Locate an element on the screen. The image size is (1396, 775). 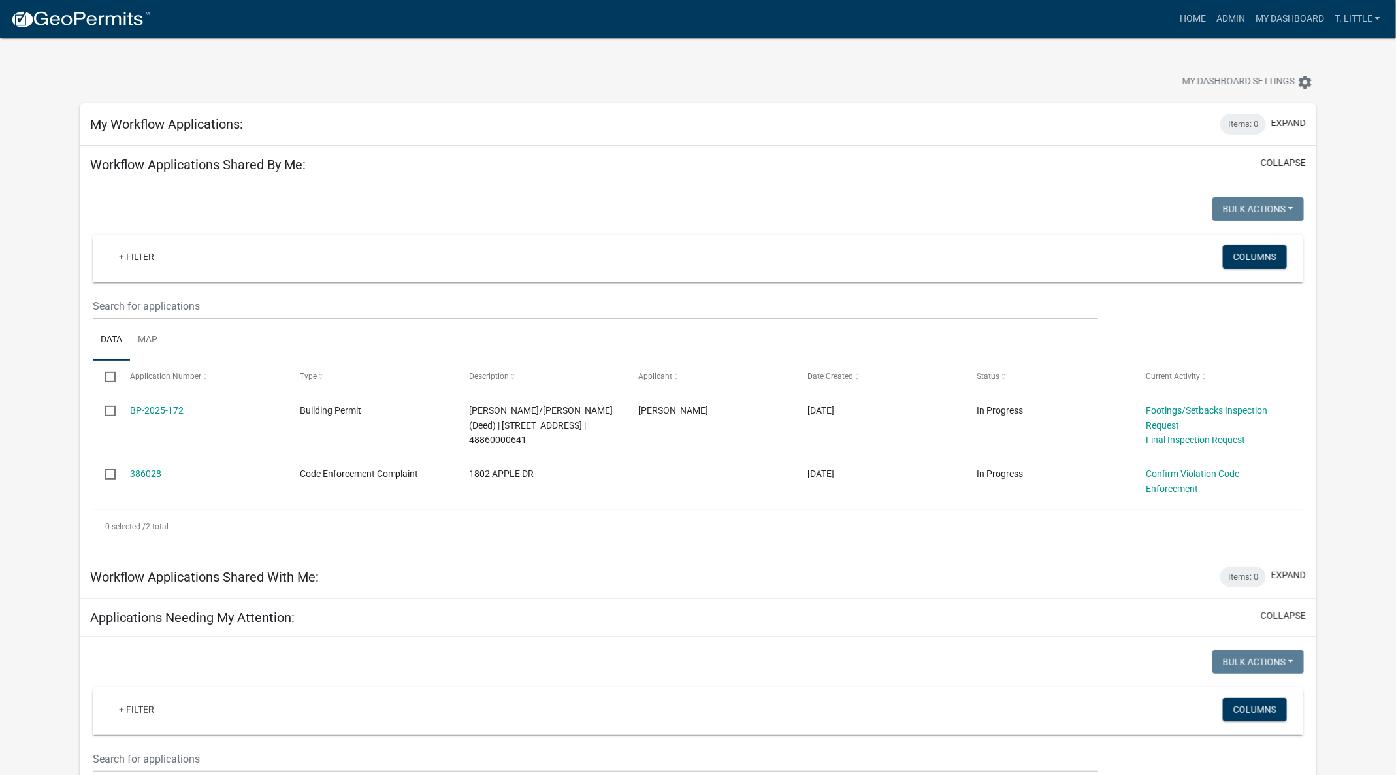
datatable-header-cell: Description is located at coordinates (541, 376).